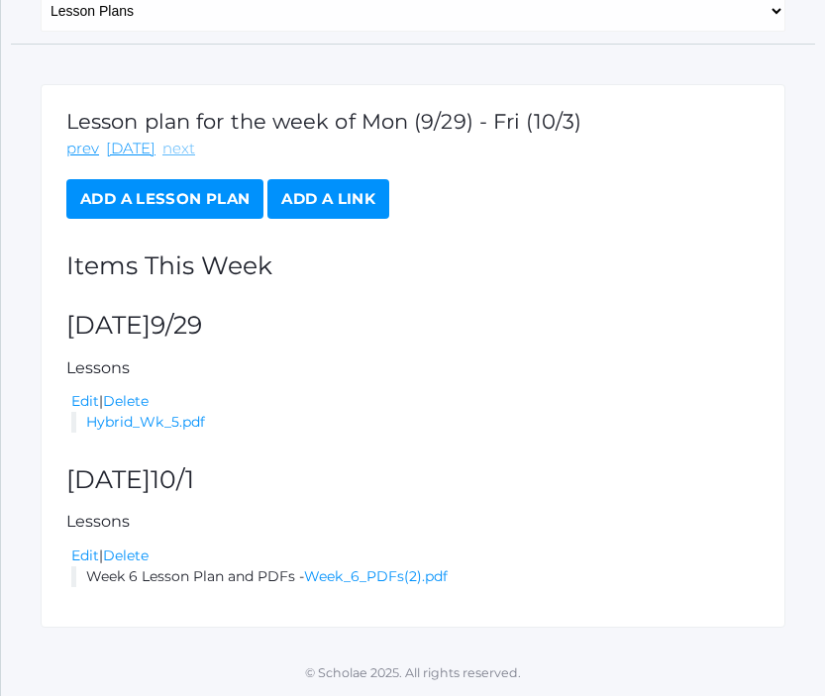  What do you see at coordinates (176, 325) in the screenshot?
I see `span: 9/29` at bounding box center [176, 325].